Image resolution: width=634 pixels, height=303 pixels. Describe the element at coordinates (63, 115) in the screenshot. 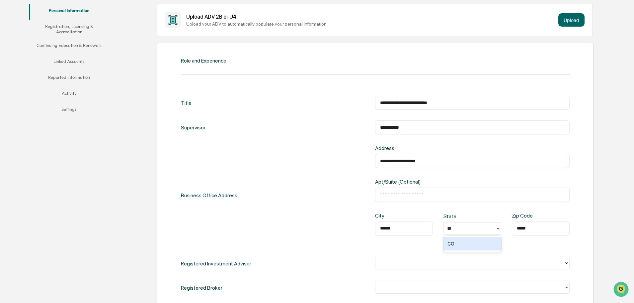

I see `a: Powered byPylon` at that location.